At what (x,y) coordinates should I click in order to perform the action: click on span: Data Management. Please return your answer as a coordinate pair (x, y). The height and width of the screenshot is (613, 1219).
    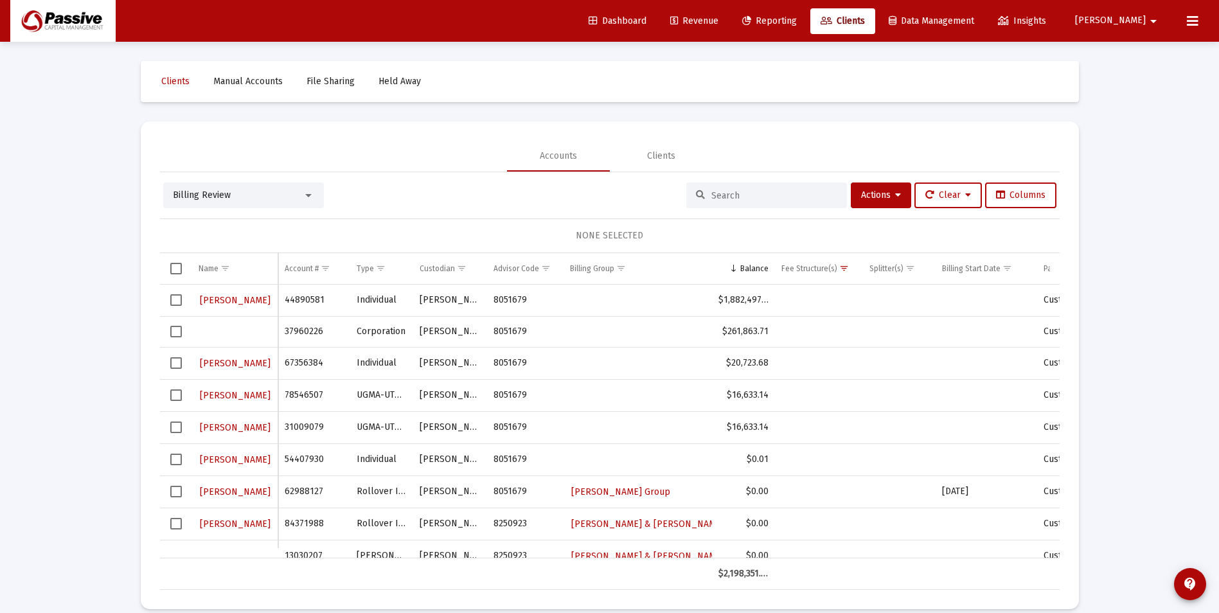
    Looking at the image, I should click on (931, 21).